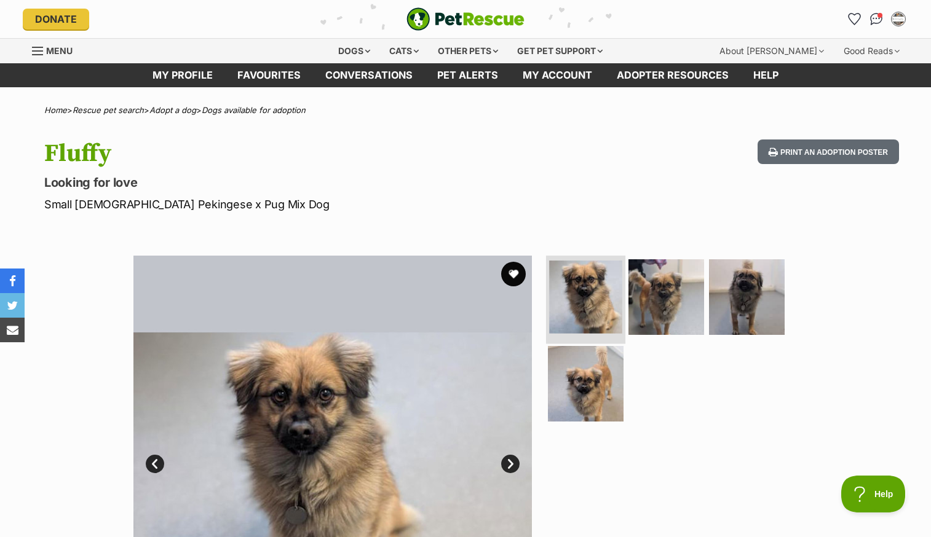  Describe the element at coordinates (510, 464) in the screenshot. I see `a: Next` at that location.